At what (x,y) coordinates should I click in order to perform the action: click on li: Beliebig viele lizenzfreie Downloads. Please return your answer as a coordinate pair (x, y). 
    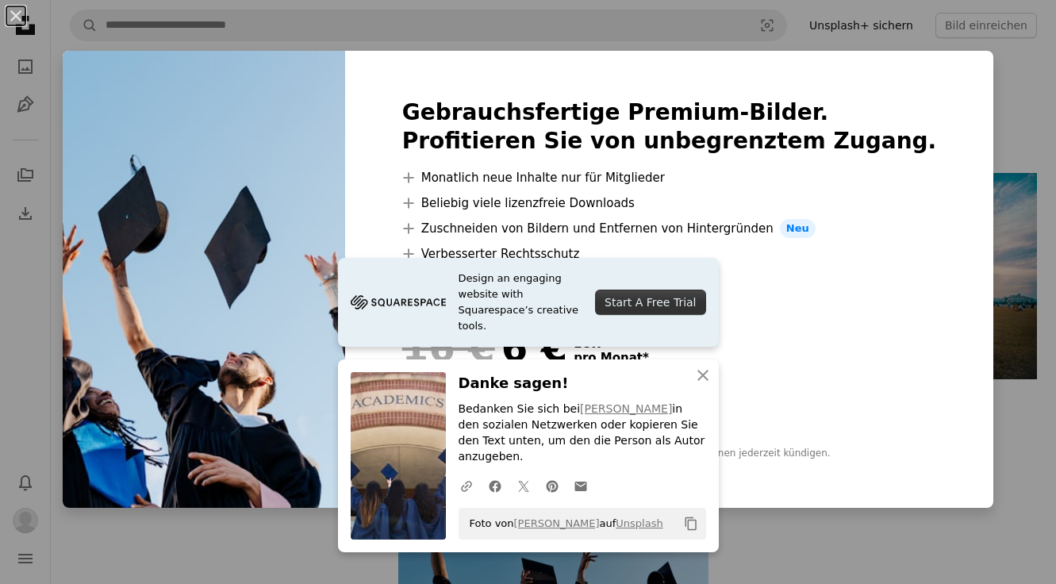
    Looking at the image, I should click on (670, 203).